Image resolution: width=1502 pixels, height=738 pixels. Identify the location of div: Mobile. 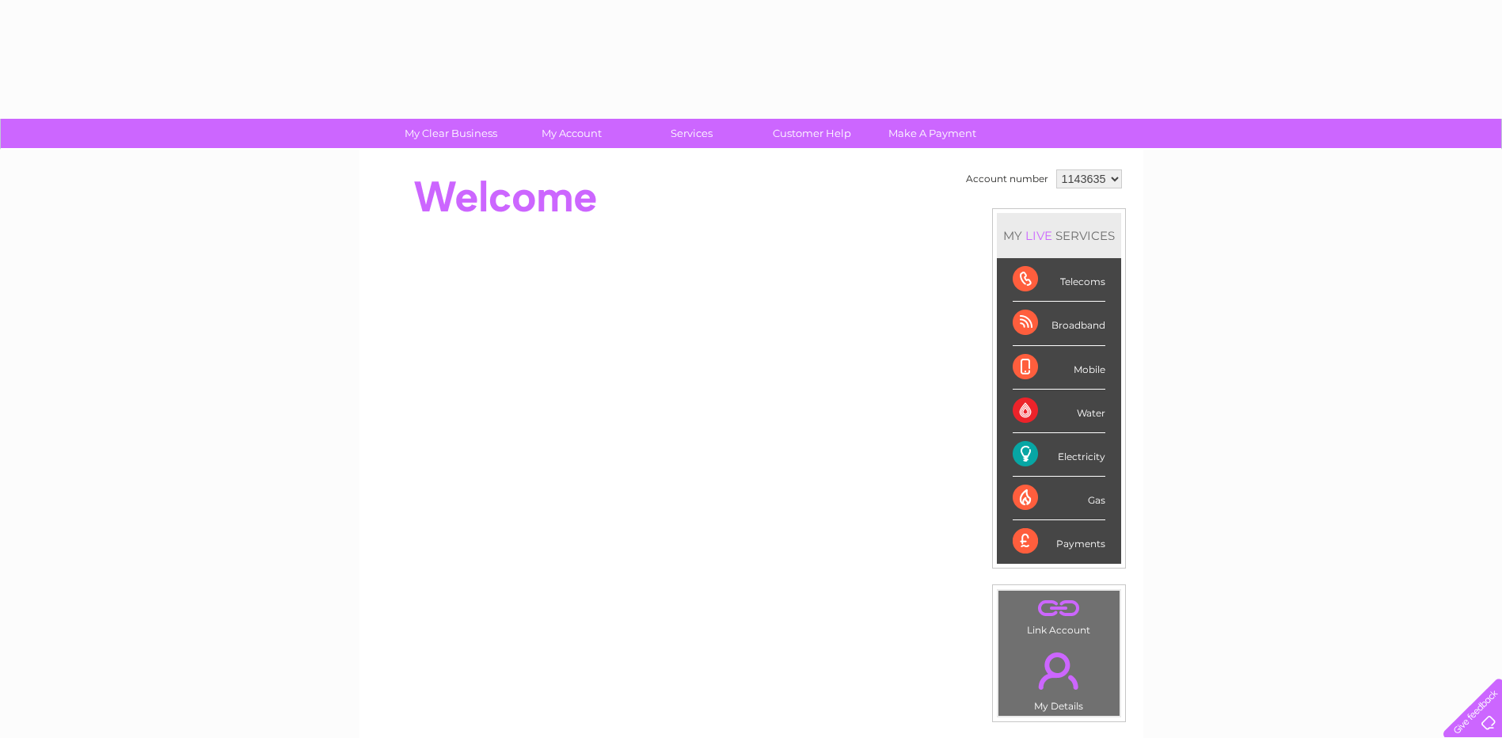
(1059, 367).